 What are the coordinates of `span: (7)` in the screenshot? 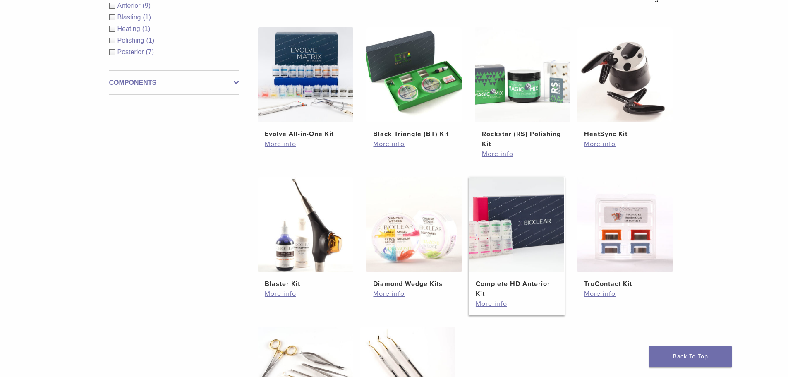 It's located at (150, 52).